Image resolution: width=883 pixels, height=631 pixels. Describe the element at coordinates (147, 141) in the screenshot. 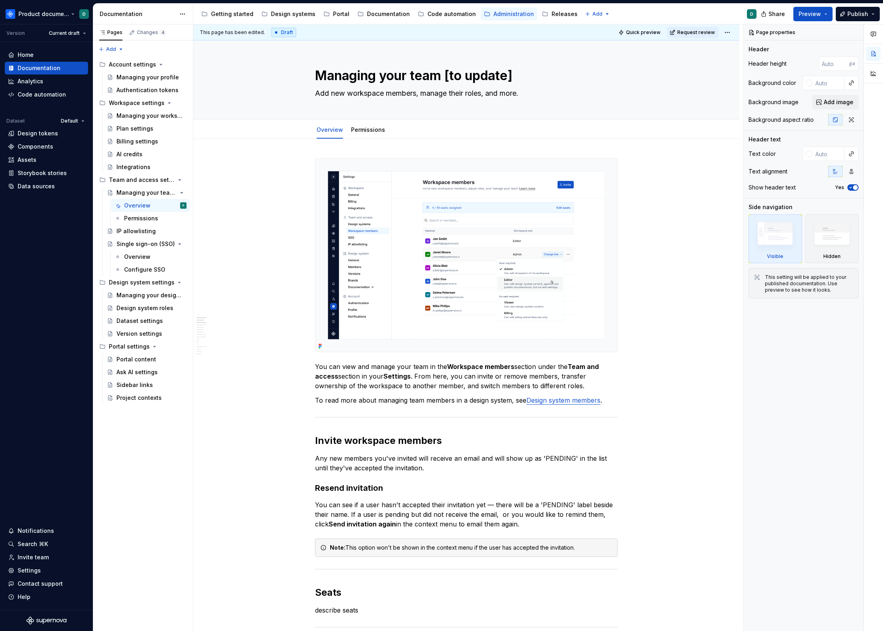

I see `a: Billing settings` at that location.